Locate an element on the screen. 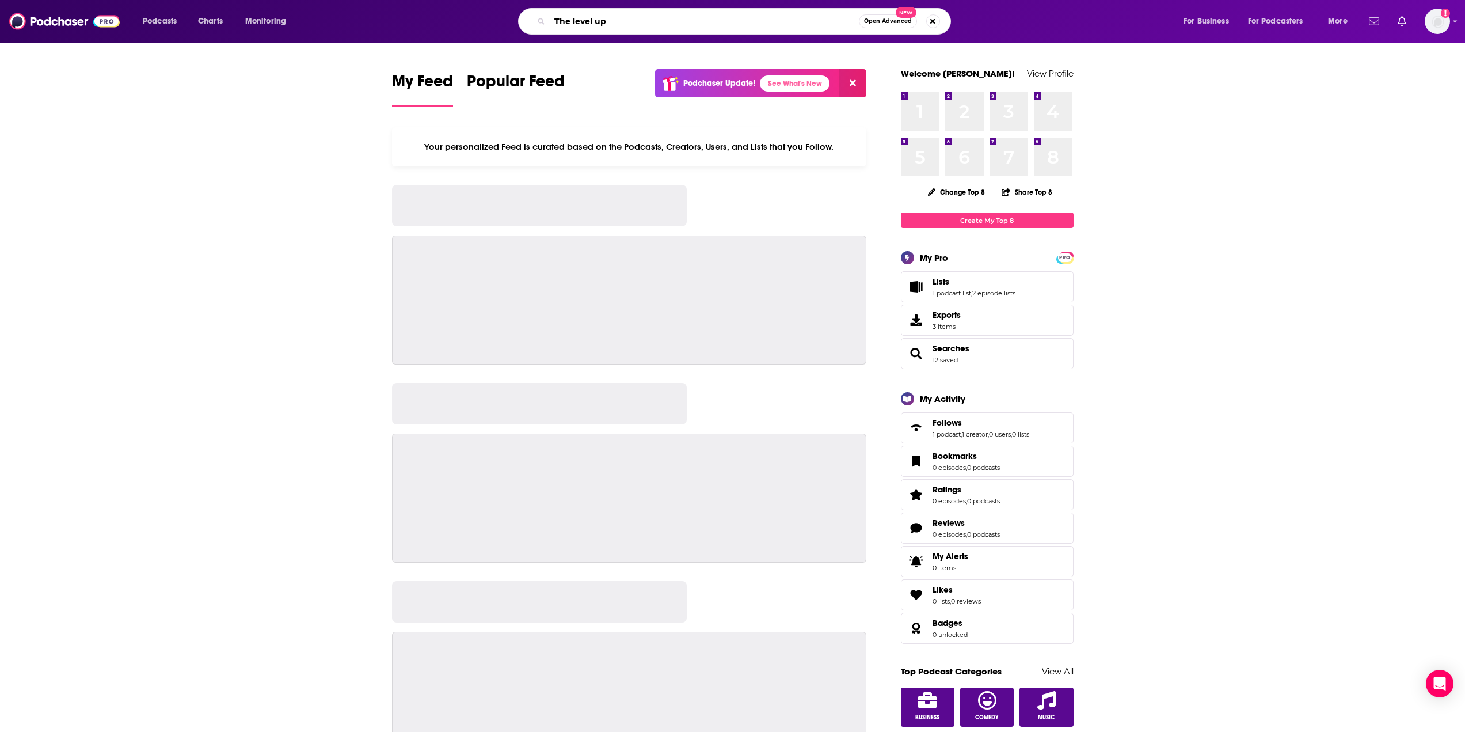 The width and height of the screenshot is (1465, 732). span: For Business is located at coordinates (1206, 21).